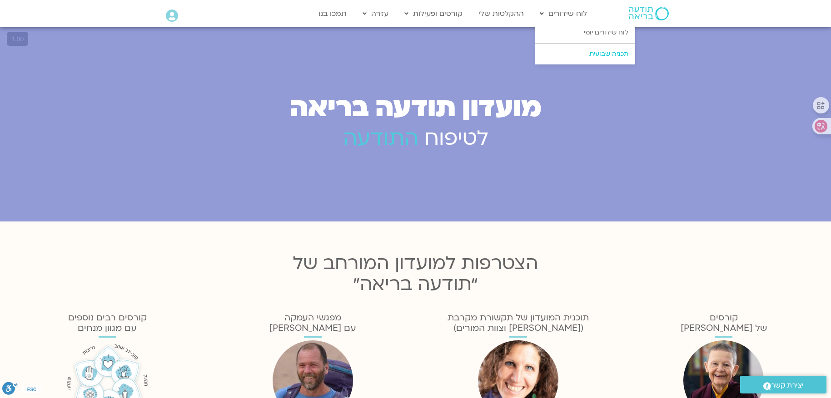 The image size is (831, 398). I want to click on span: לטיפוח, so click(456, 139).